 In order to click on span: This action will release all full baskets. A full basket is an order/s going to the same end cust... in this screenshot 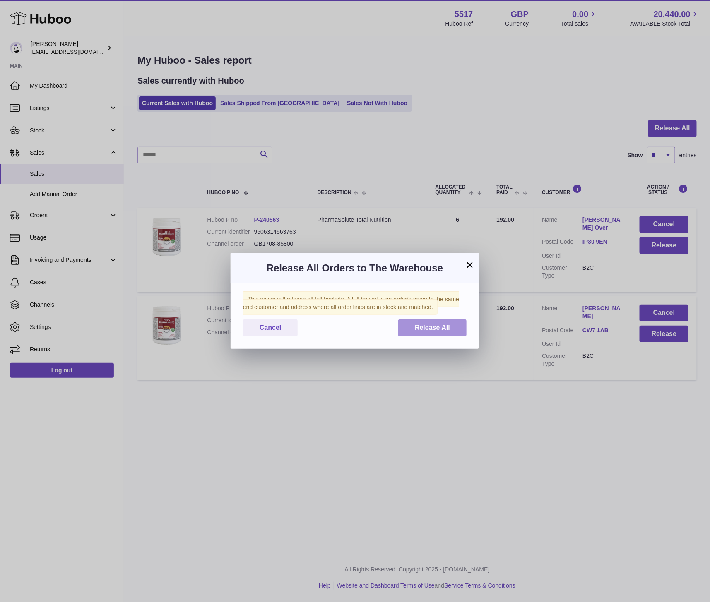, I will do `click(351, 303)`.